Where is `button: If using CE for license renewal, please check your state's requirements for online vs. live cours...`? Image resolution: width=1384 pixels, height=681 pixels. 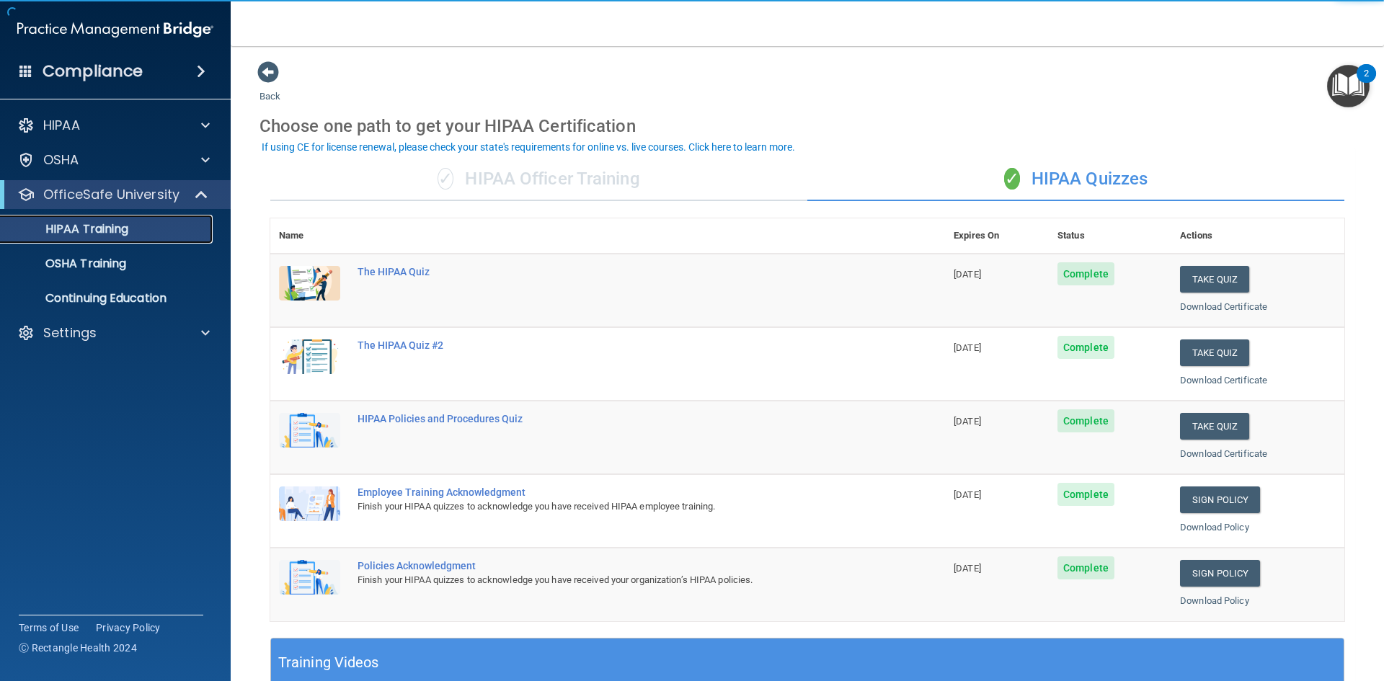
button: If using CE for license renewal, please check your state's requirements for online vs. live cours... is located at coordinates (528, 147).